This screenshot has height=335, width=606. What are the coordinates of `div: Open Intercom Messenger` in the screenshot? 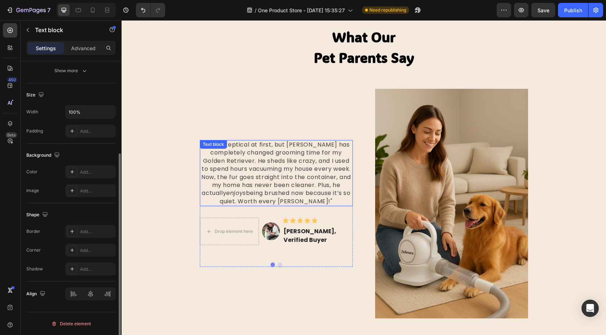 It's located at (590, 308).